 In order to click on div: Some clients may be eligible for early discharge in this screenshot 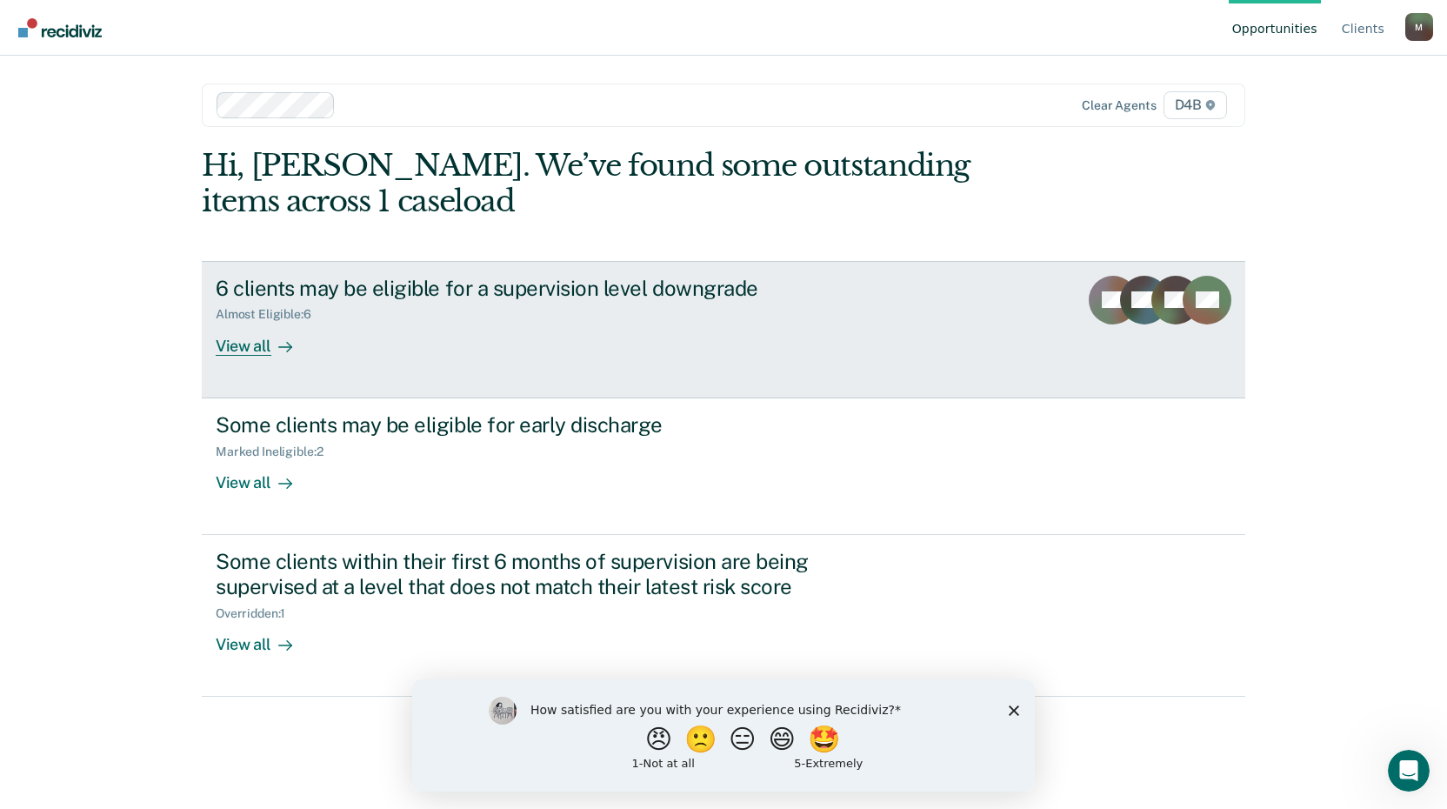, I will do `click(521, 424)`.